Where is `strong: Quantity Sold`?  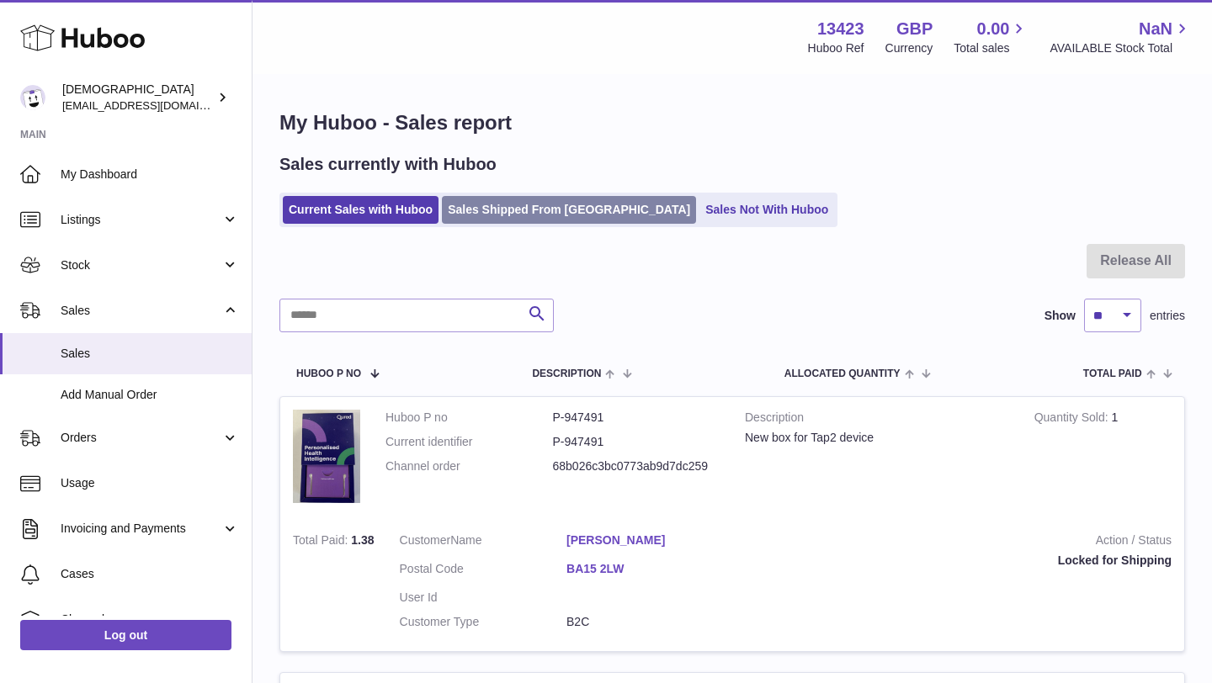 strong: Quantity Sold is located at coordinates (1073, 419).